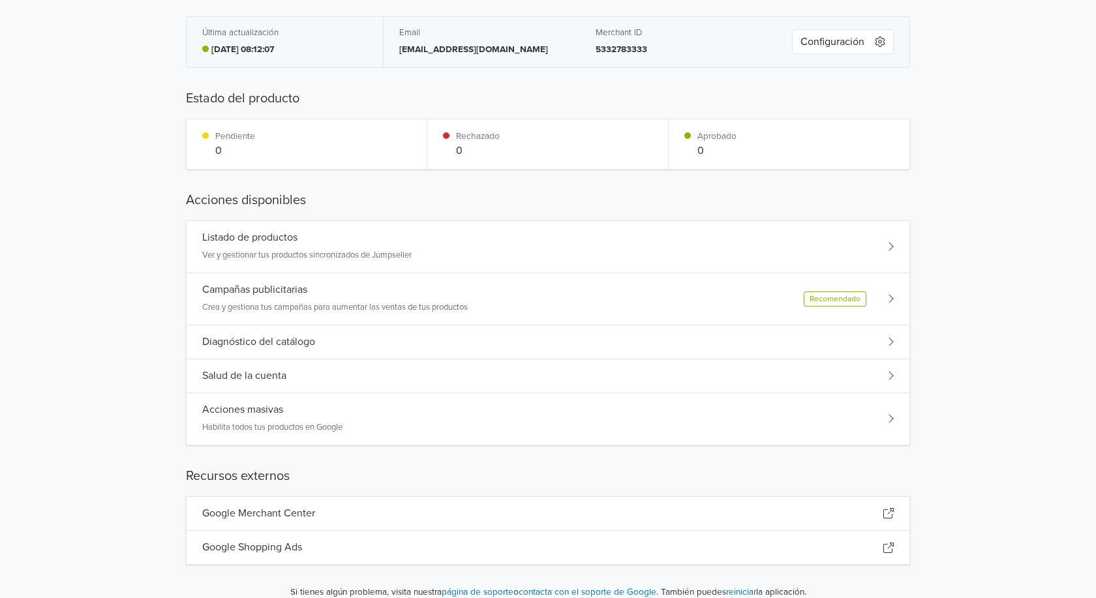  What do you see at coordinates (482, 33) in the screenshot?
I see `h5: Email` at bounding box center [482, 33].